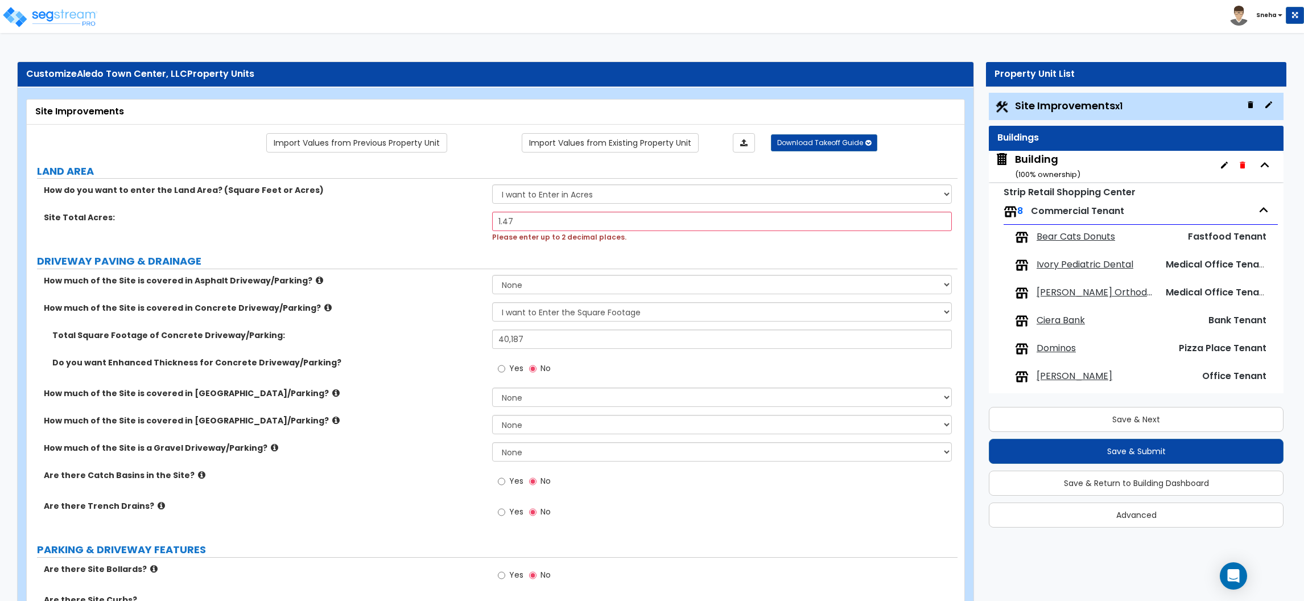 This screenshot has height=601, width=1304. I want to click on span: Bear Cats Donuts, so click(1076, 237).